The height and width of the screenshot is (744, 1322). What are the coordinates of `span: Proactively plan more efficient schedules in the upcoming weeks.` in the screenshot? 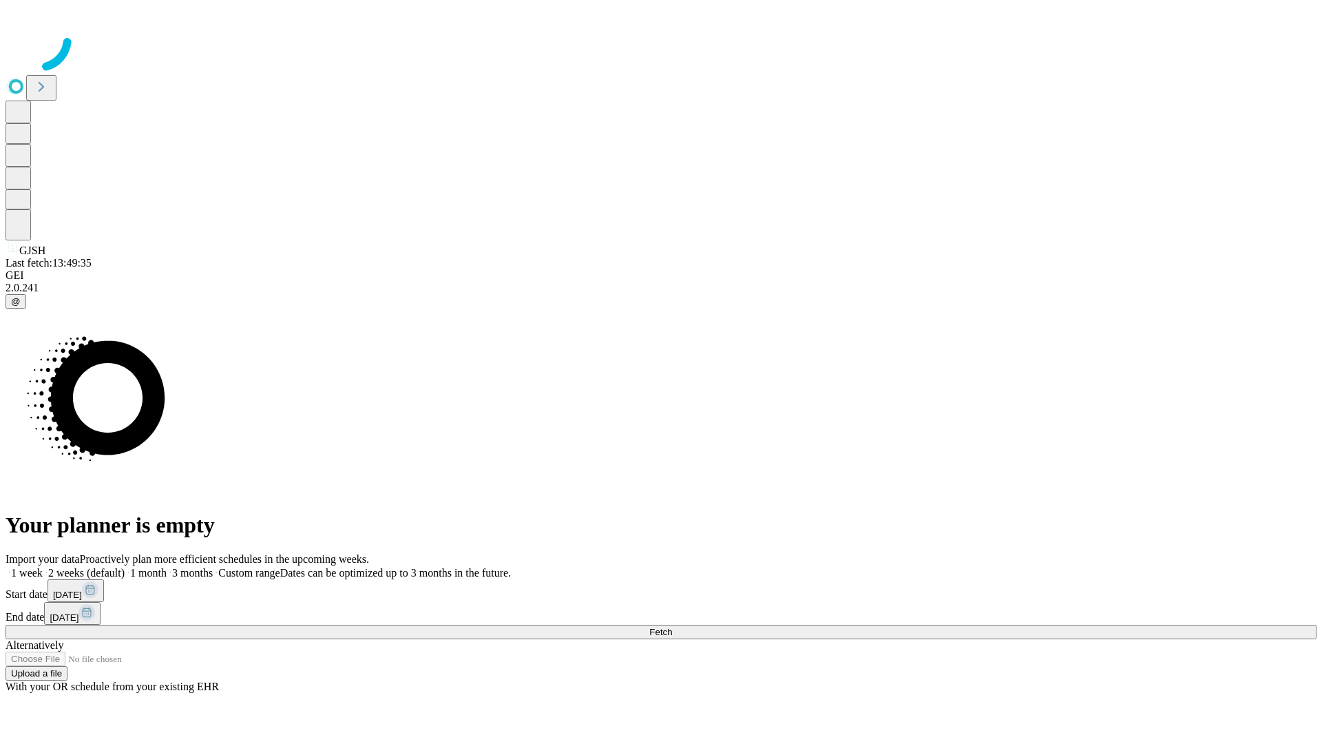 It's located at (224, 558).